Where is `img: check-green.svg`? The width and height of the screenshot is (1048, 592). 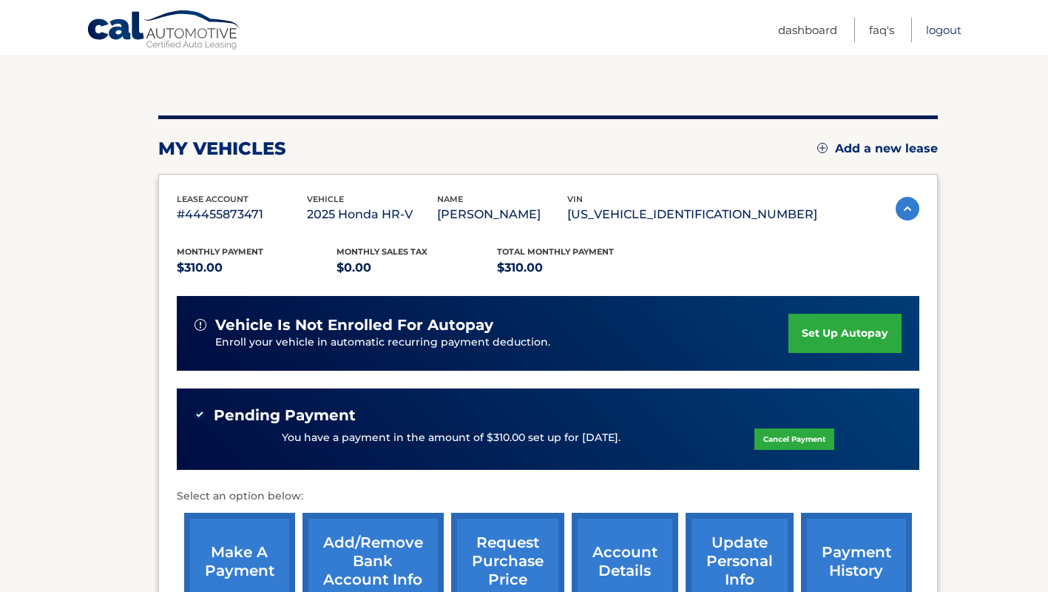
img: check-green.svg is located at coordinates (200, 414).